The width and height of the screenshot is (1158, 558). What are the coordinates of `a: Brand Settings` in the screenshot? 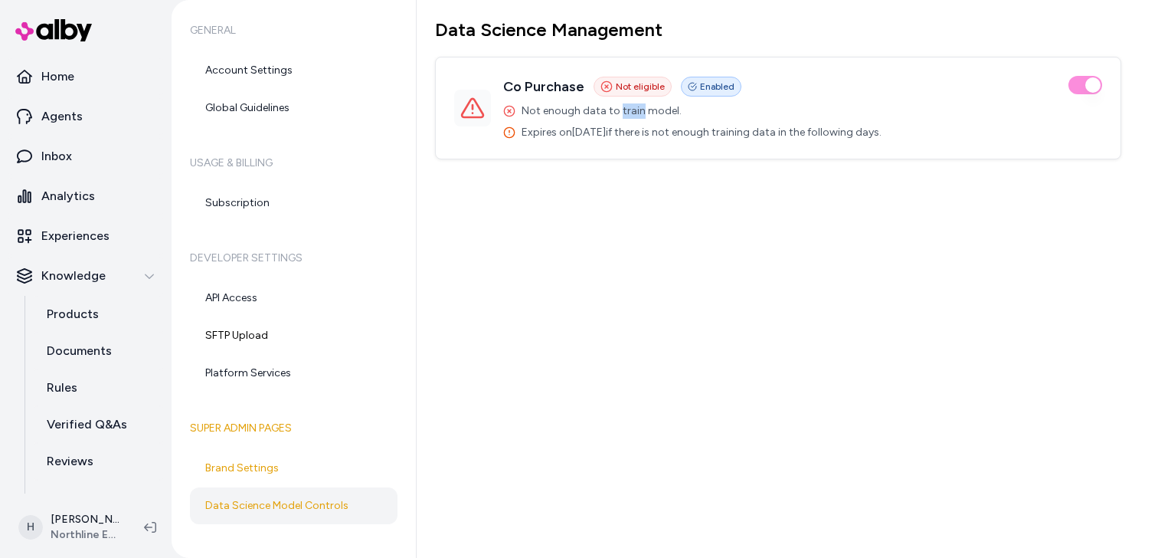 It's located at (293, 468).